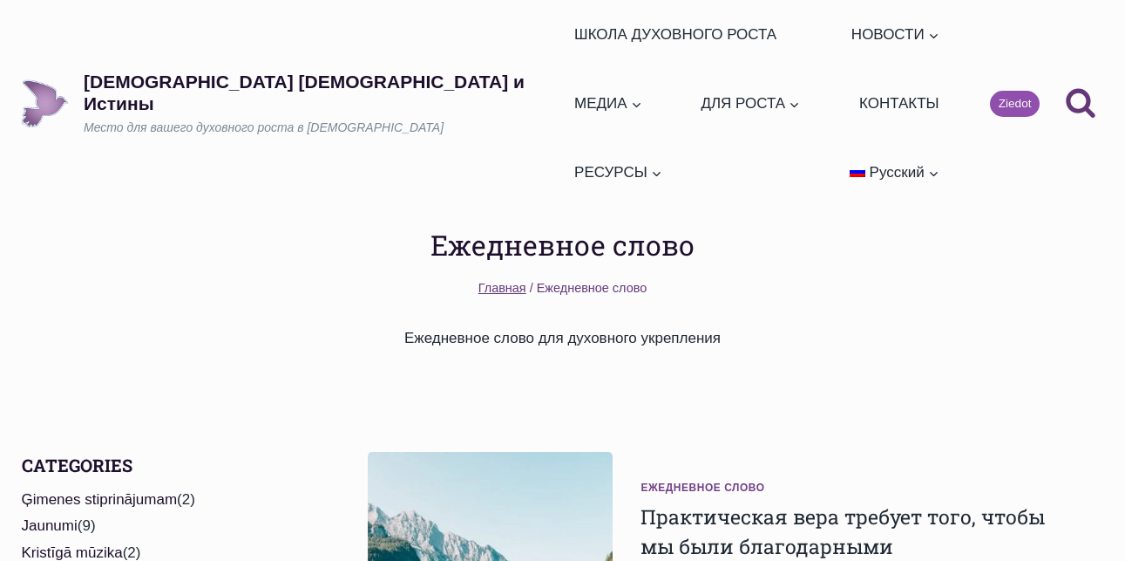  What do you see at coordinates (502, 288) in the screenshot?
I see `a: Главная` at bounding box center [502, 288].